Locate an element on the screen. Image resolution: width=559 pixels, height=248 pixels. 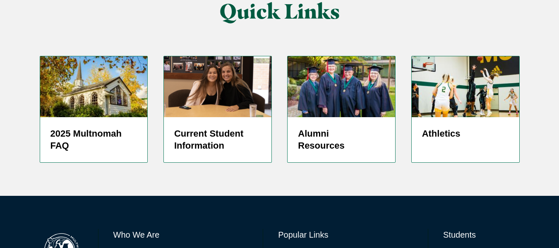
img: Prayer Chapel in Fall is located at coordinates (94, 87).